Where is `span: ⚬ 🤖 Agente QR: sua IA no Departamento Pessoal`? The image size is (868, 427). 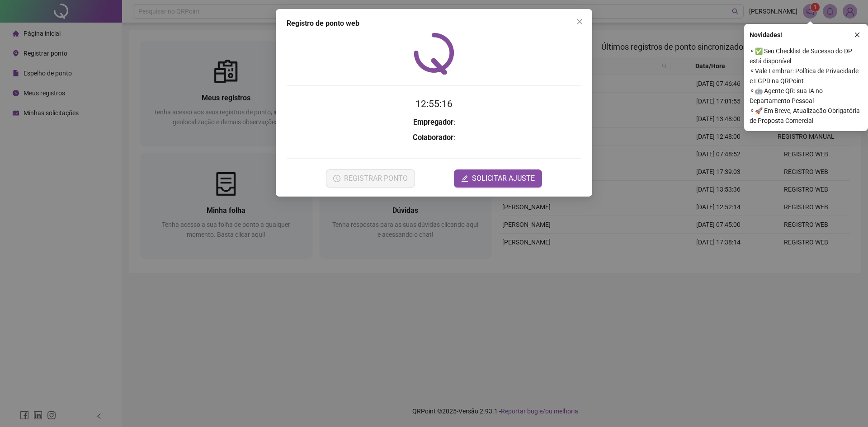
span: ⚬ 🤖 Agente QR: sua IA no Departamento Pessoal is located at coordinates (806, 96).